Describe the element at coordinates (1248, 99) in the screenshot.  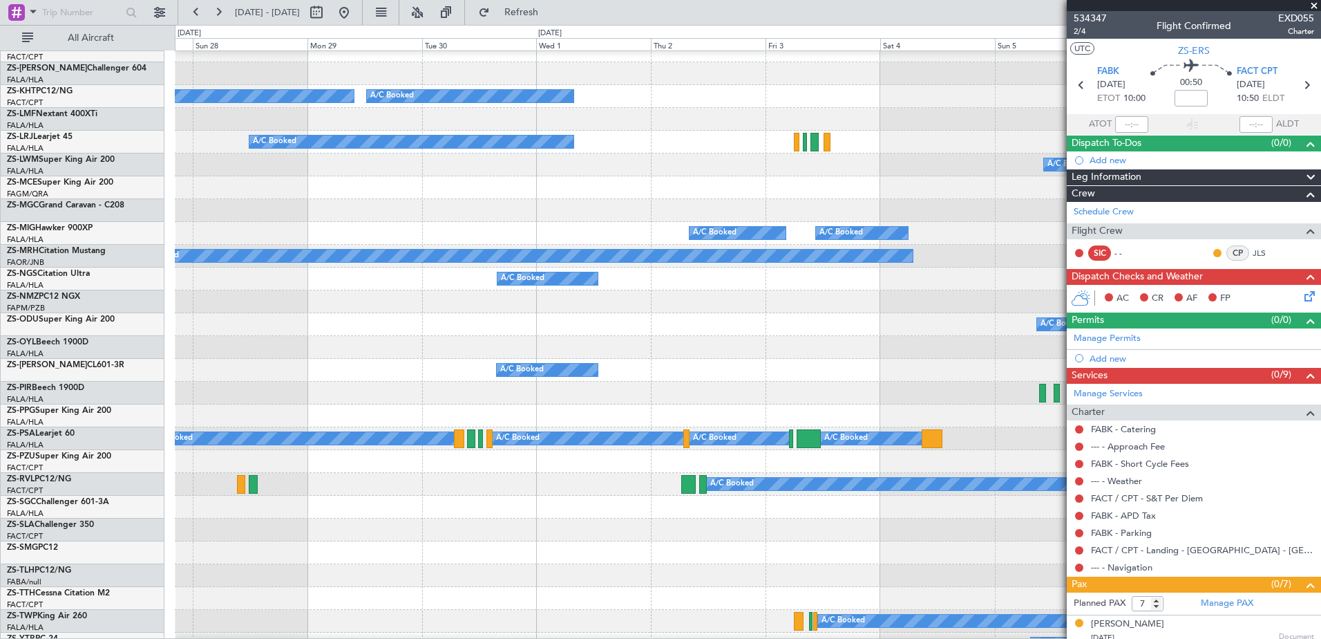
I see `span: 10:50` at that location.